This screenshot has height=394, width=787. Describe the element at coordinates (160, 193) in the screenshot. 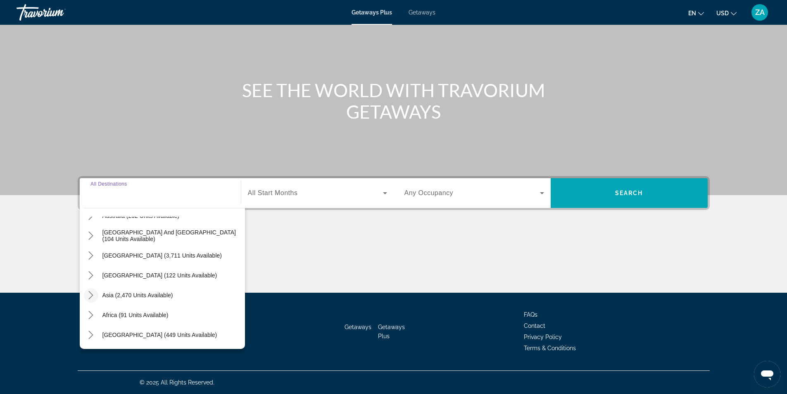

I see `input: Select destination` at that location.